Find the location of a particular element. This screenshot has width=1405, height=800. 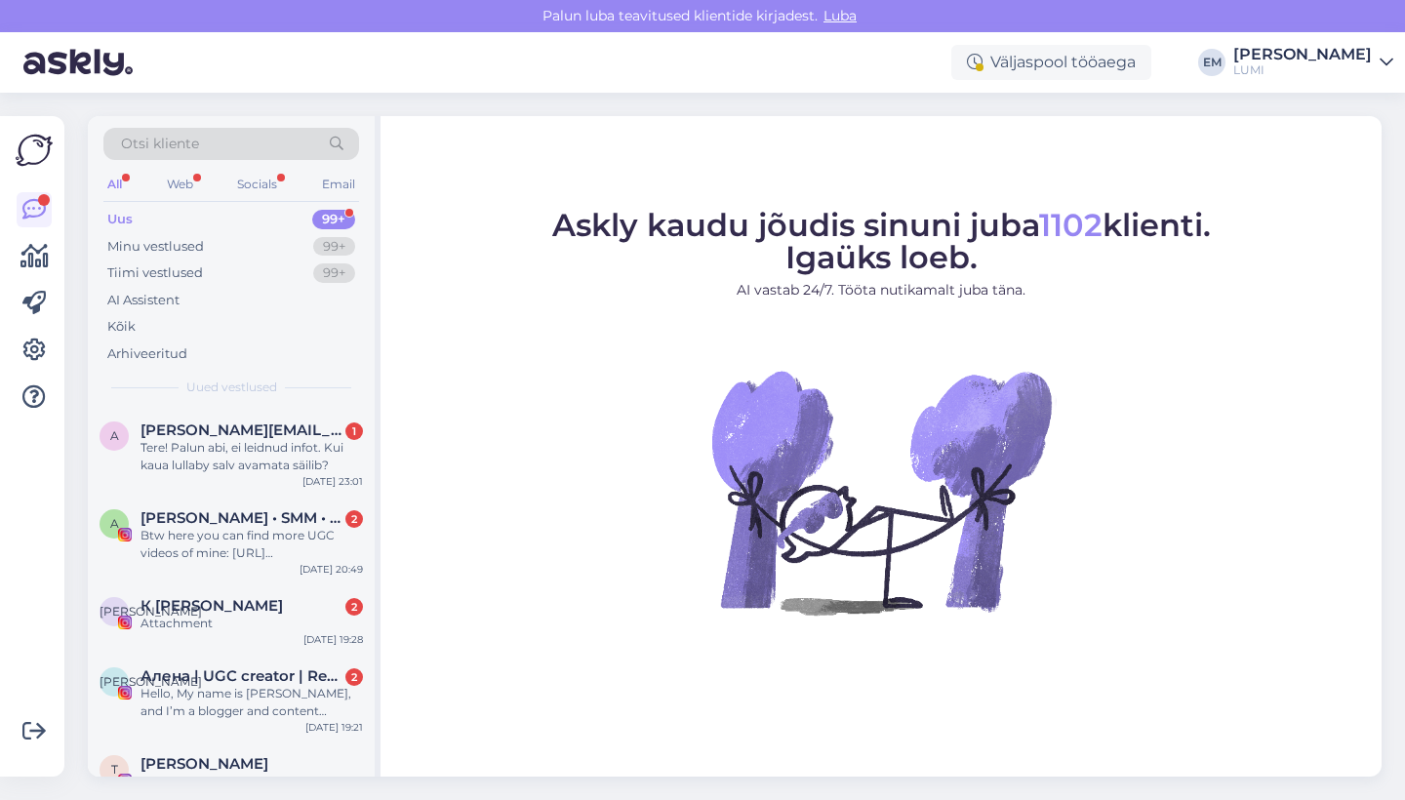

span: Uued vestlused is located at coordinates (231, 387).